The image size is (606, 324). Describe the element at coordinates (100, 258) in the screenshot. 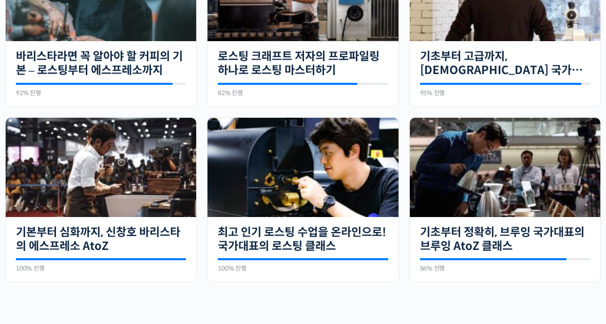

I see `span: 대화` at that location.